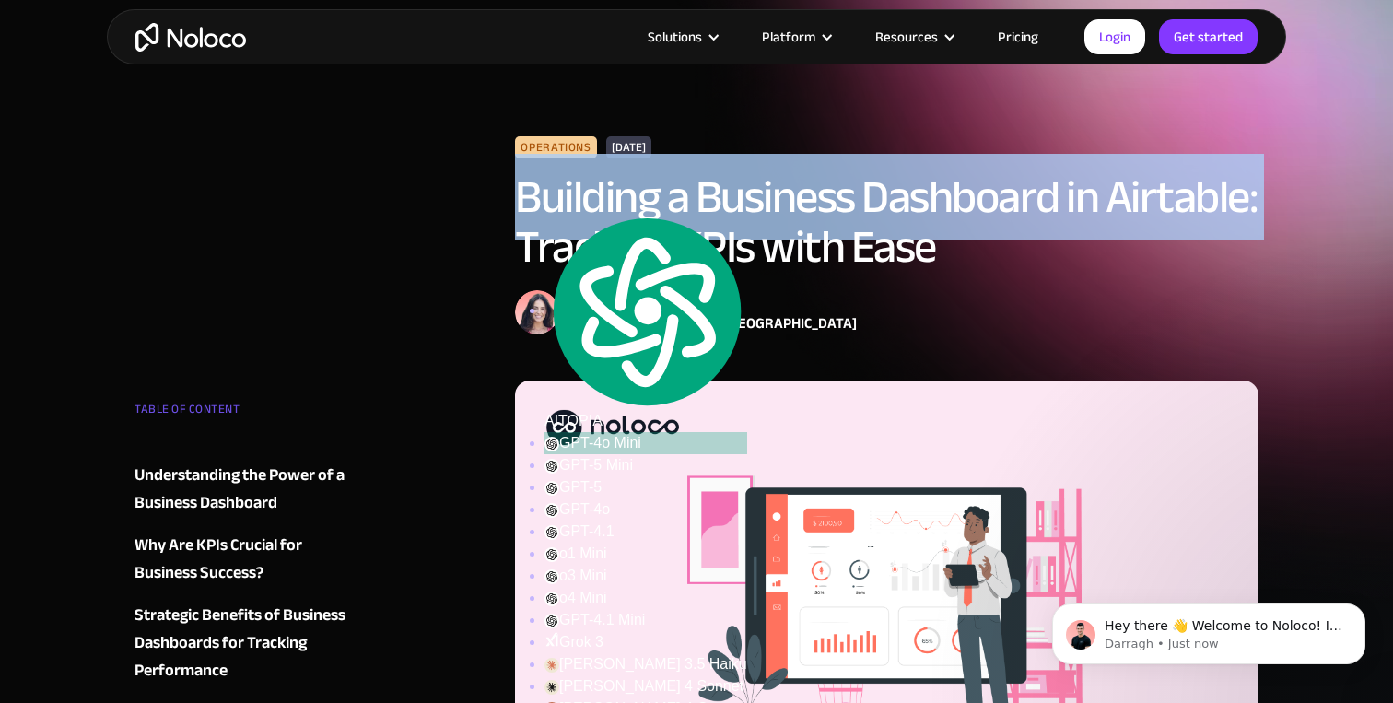 This screenshot has width=1393, height=703. What do you see at coordinates (1208, 37) in the screenshot?
I see `a: Get started` at bounding box center [1208, 37].